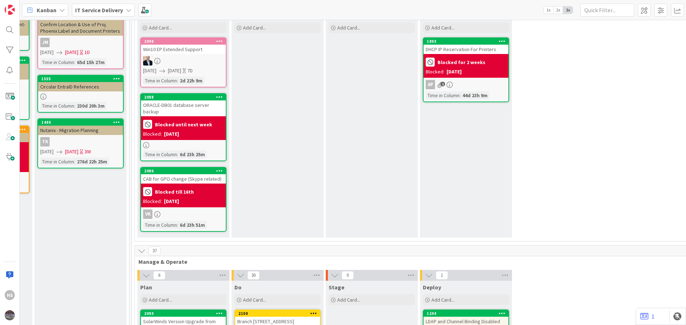 Image resolution: width=686 pixels, height=325 pixels. I want to click on span: Stage, so click(336, 287).